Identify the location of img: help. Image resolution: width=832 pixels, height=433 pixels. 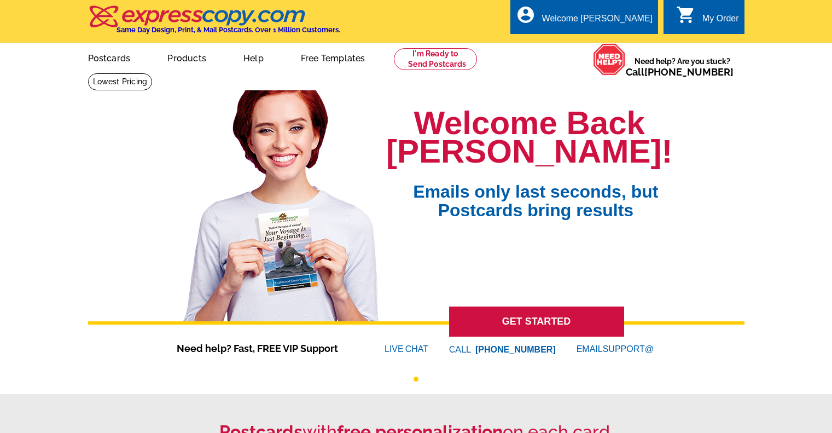
(609, 59).